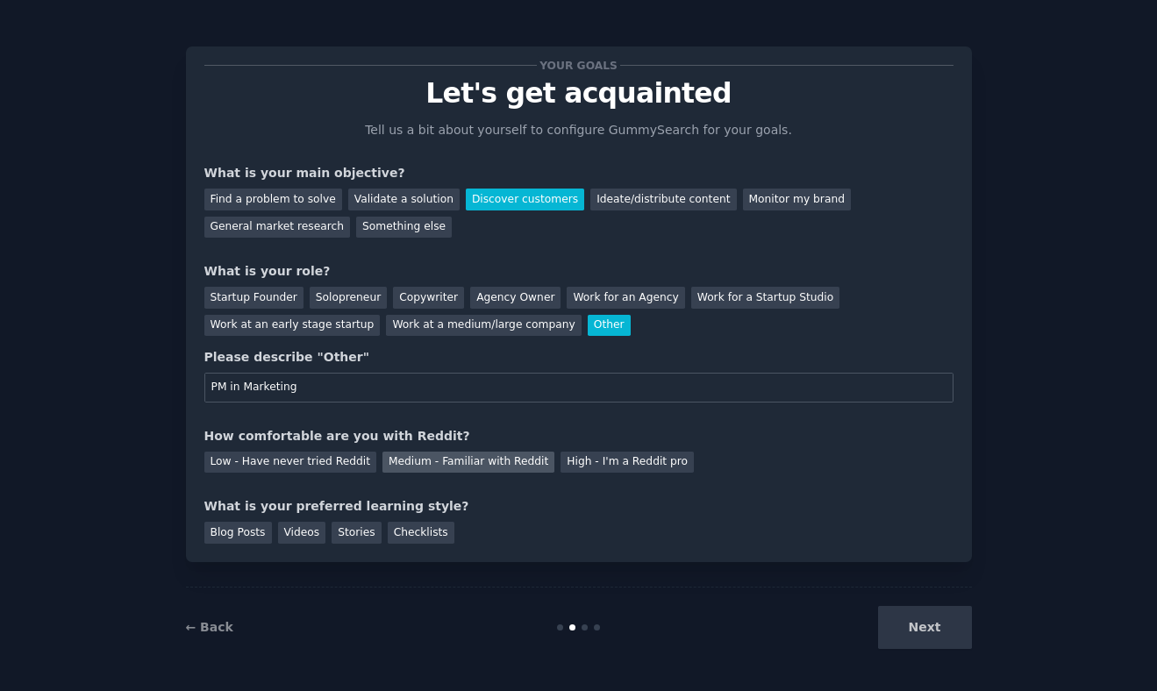  Describe the element at coordinates (428, 297) in the screenshot. I see `div: Copywriter` at that location.